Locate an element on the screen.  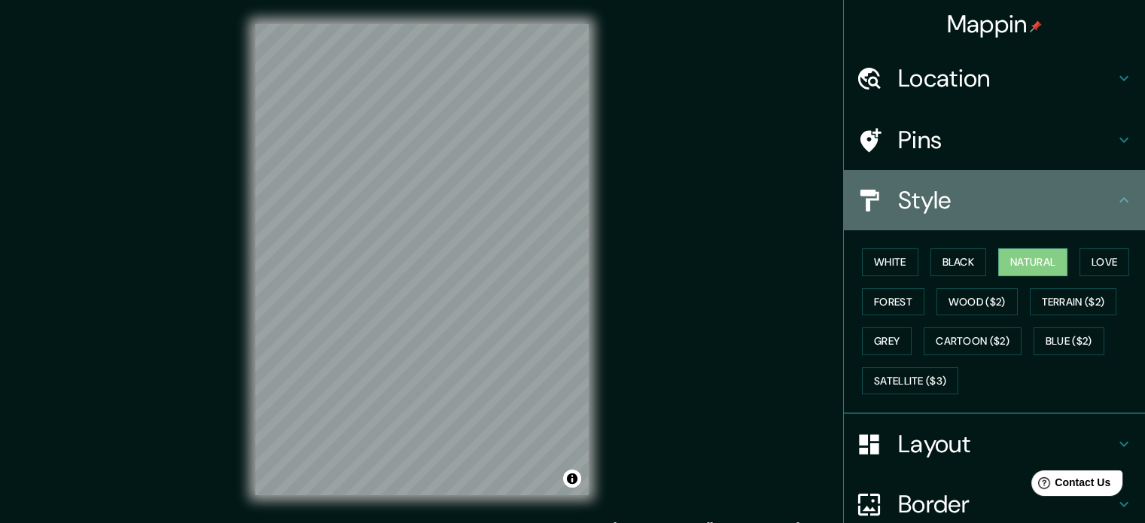
button: Satellite ($3) is located at coordinates (910, 381).